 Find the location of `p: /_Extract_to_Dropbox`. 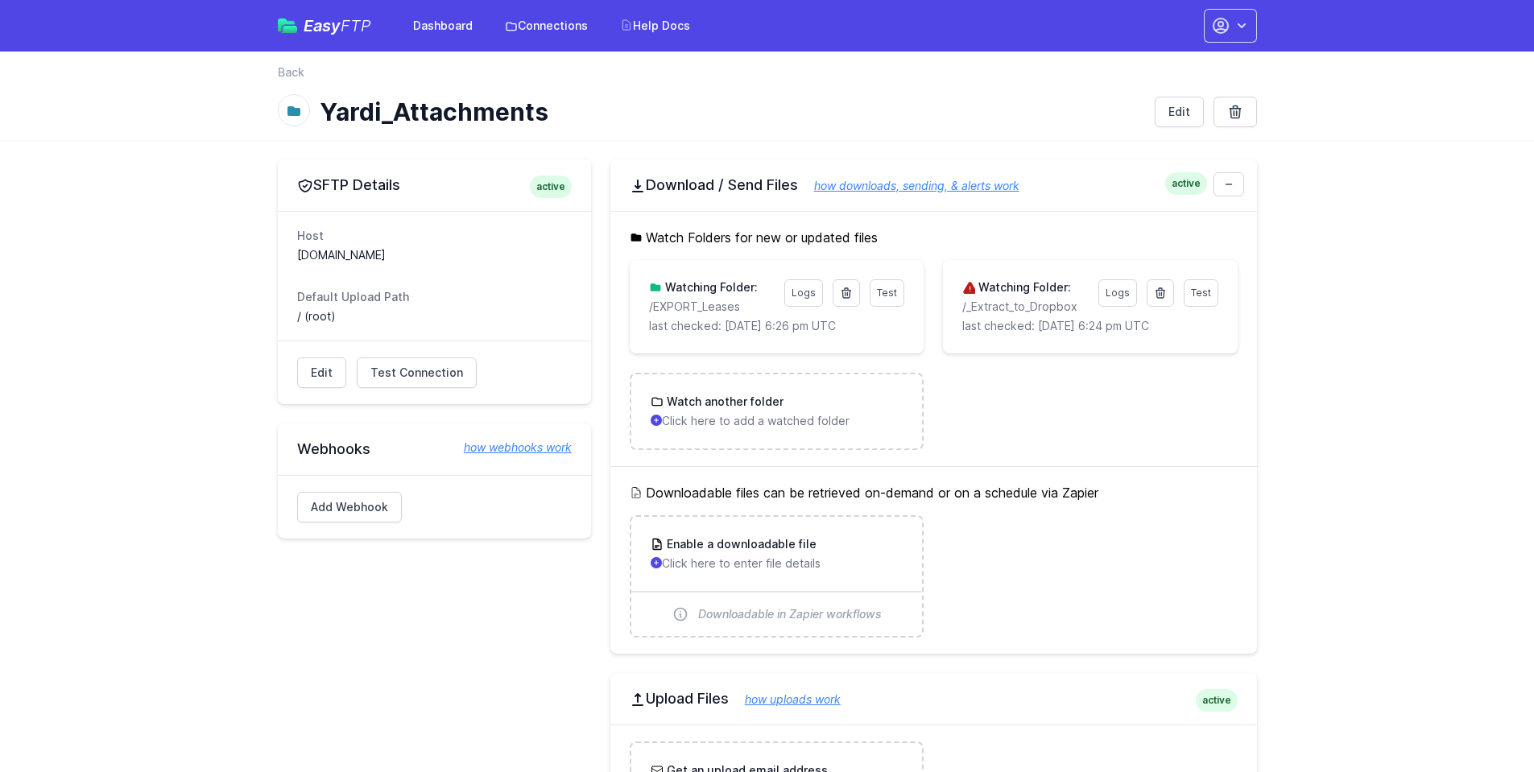

p: /_Extract_to_Dropbox is located at coordinates (1025, 307).